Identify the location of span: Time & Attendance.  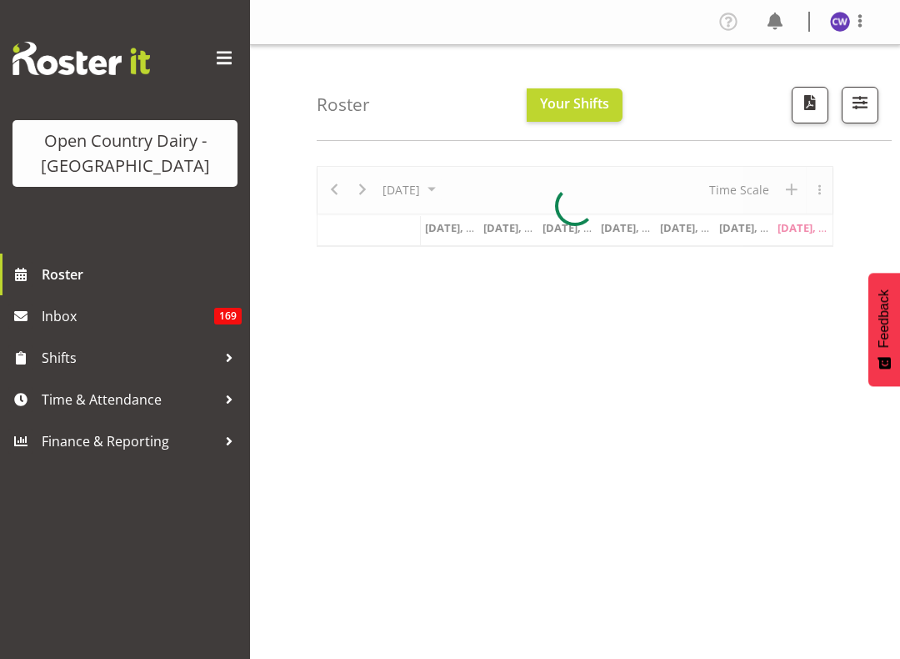
(129, 399).